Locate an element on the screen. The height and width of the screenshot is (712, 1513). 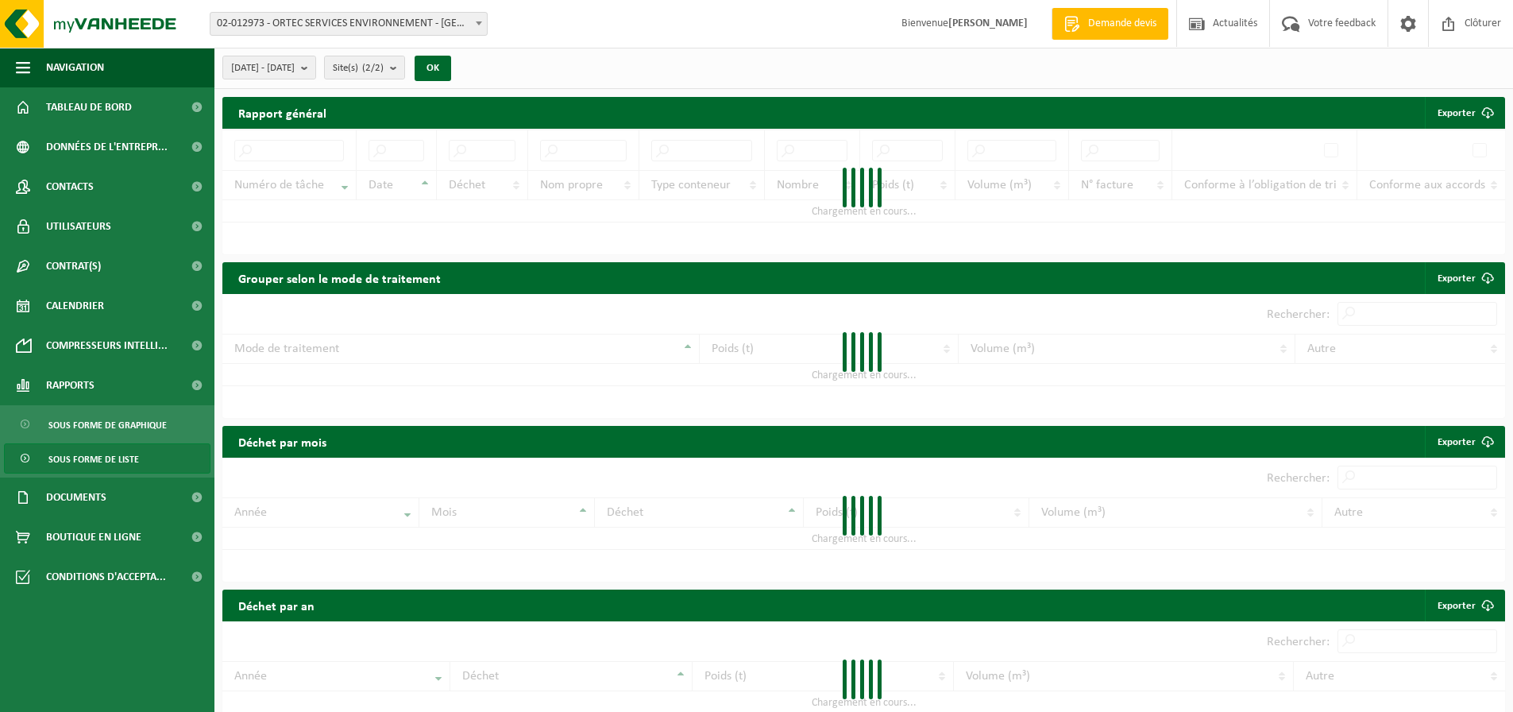
h2: Déchet par an is located at coordinates (276, 604).